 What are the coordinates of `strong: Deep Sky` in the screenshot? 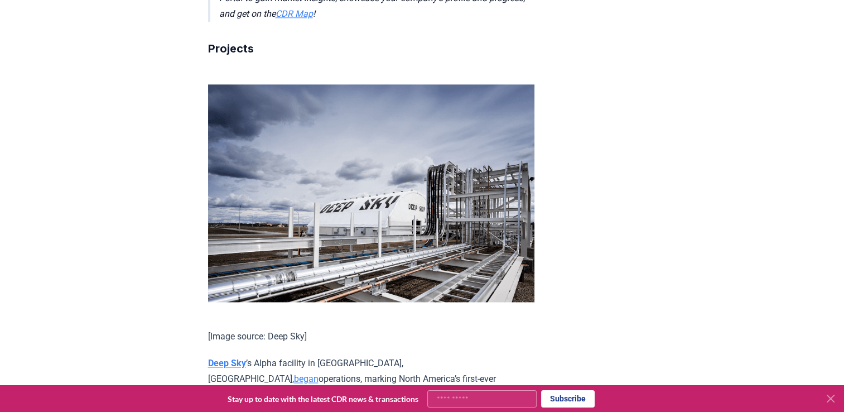 It's located at (227, 363).